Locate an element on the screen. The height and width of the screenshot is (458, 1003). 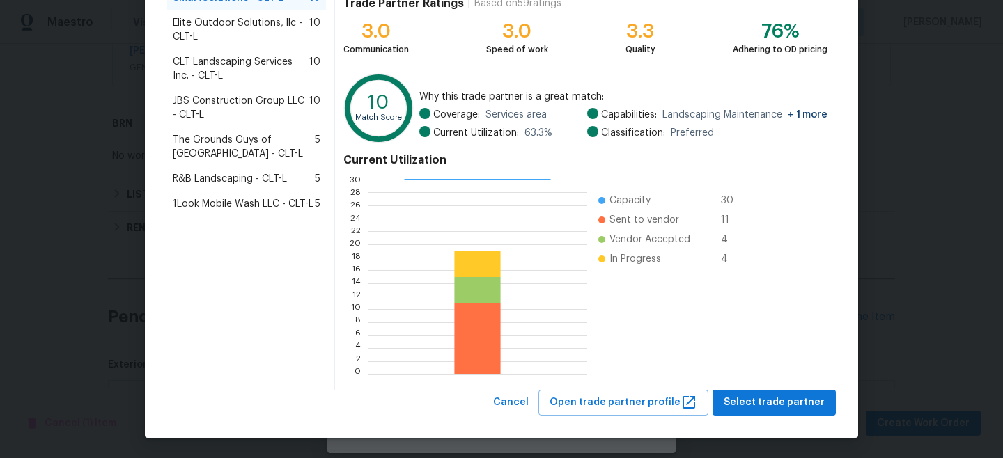
span: Preferred is located at coordinates (692, 133).